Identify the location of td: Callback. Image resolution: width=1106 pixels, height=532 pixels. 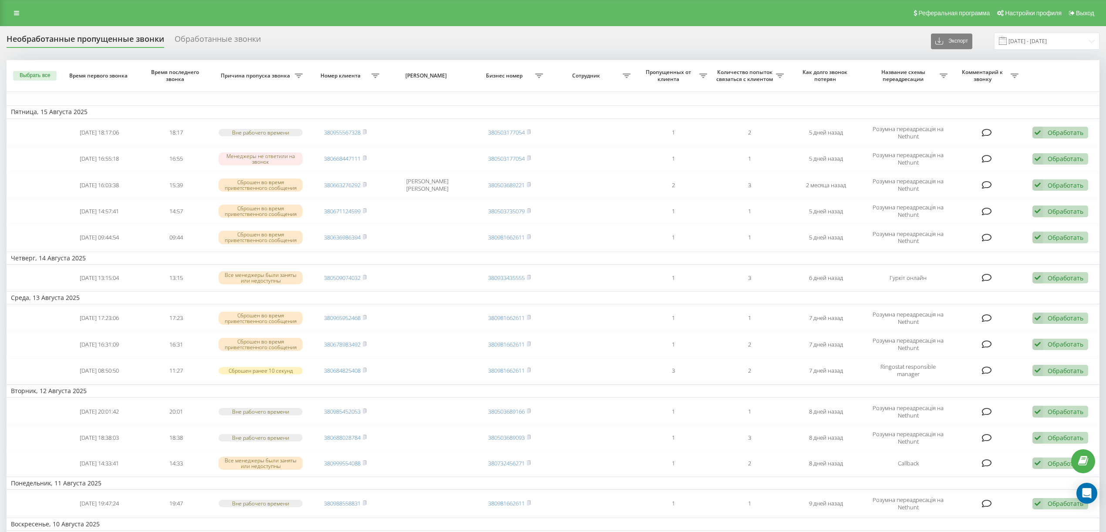
(908, 463).